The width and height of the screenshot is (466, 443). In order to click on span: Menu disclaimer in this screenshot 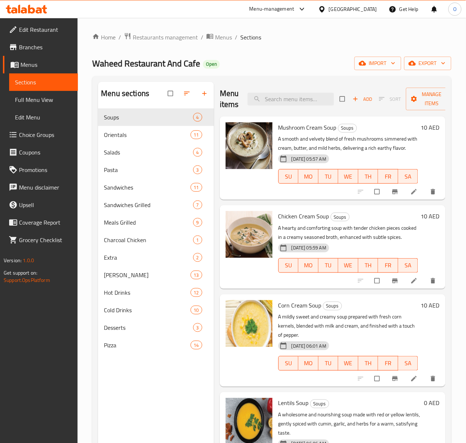, I will do `click(45, 188)`.